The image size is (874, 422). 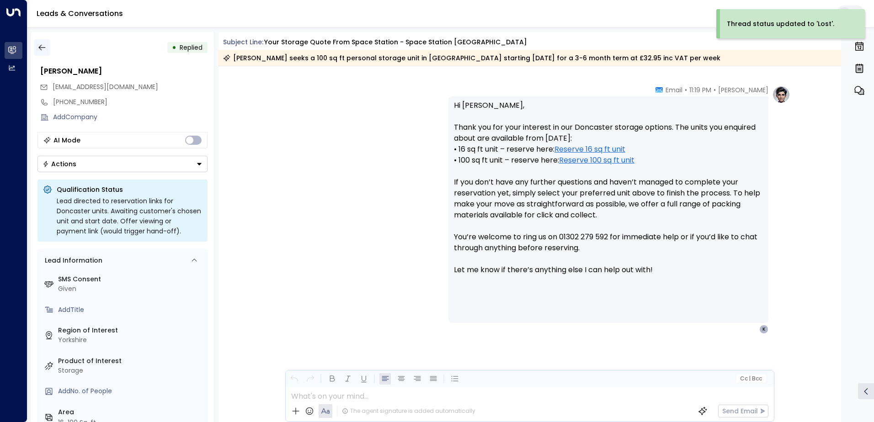 I want to click on p: Qualification Status, so click(x=129, y=190).